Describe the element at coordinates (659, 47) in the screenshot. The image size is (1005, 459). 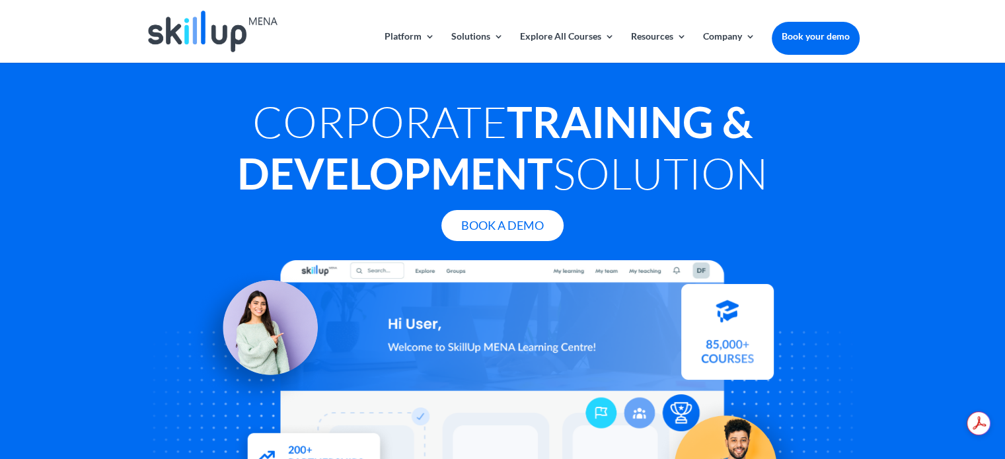
I see `a: Resources` at that location.